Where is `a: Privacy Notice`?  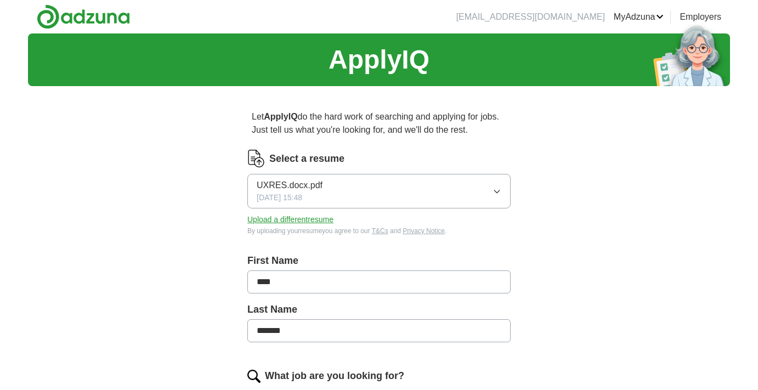
a: Privacy Notice is located at coordinates (423, 231).